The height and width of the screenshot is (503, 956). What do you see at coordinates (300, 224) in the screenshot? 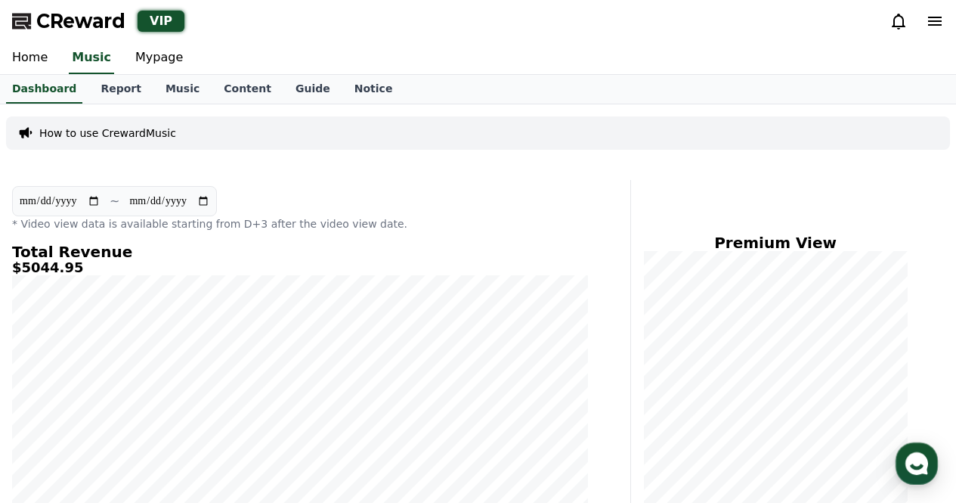
I see `p: * Video view data is available starting from D+3 after the video view date.` at bounding box center [300, 224].